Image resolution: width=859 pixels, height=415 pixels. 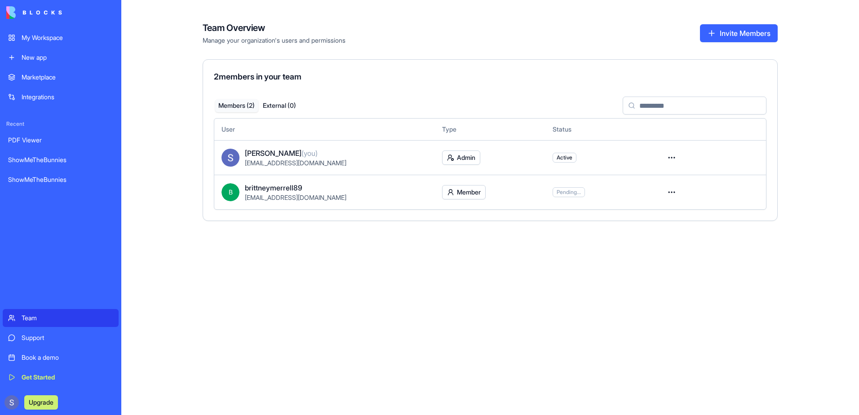 I want to click on span: 2 members in your team, so click(x=257, y=76).